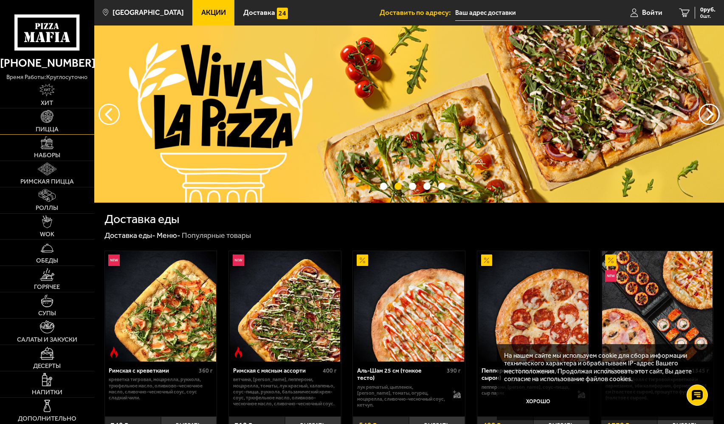 The image size is (724, 424). What do you see at coordinates (161, 388) in the screenshot?
I see `p: креветка тигровая, моцарелла, руккола, трюфельное масло, оливково-чесночное масло, сливочно-чесно...` at bounding box center [161, 388].